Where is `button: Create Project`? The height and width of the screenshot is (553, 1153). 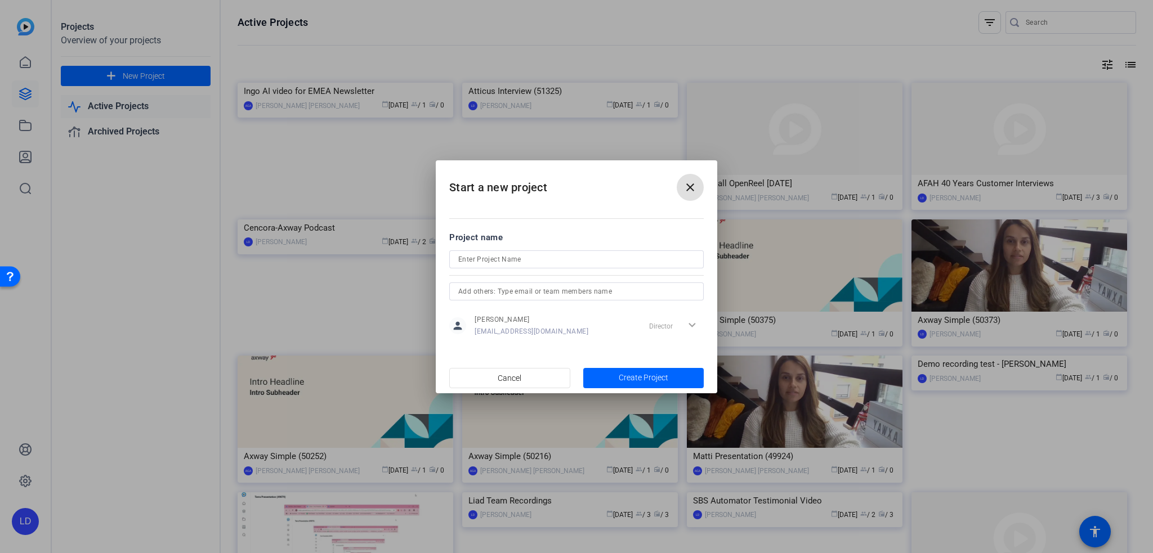
button: Create Project is located at coordinates (644, 378).